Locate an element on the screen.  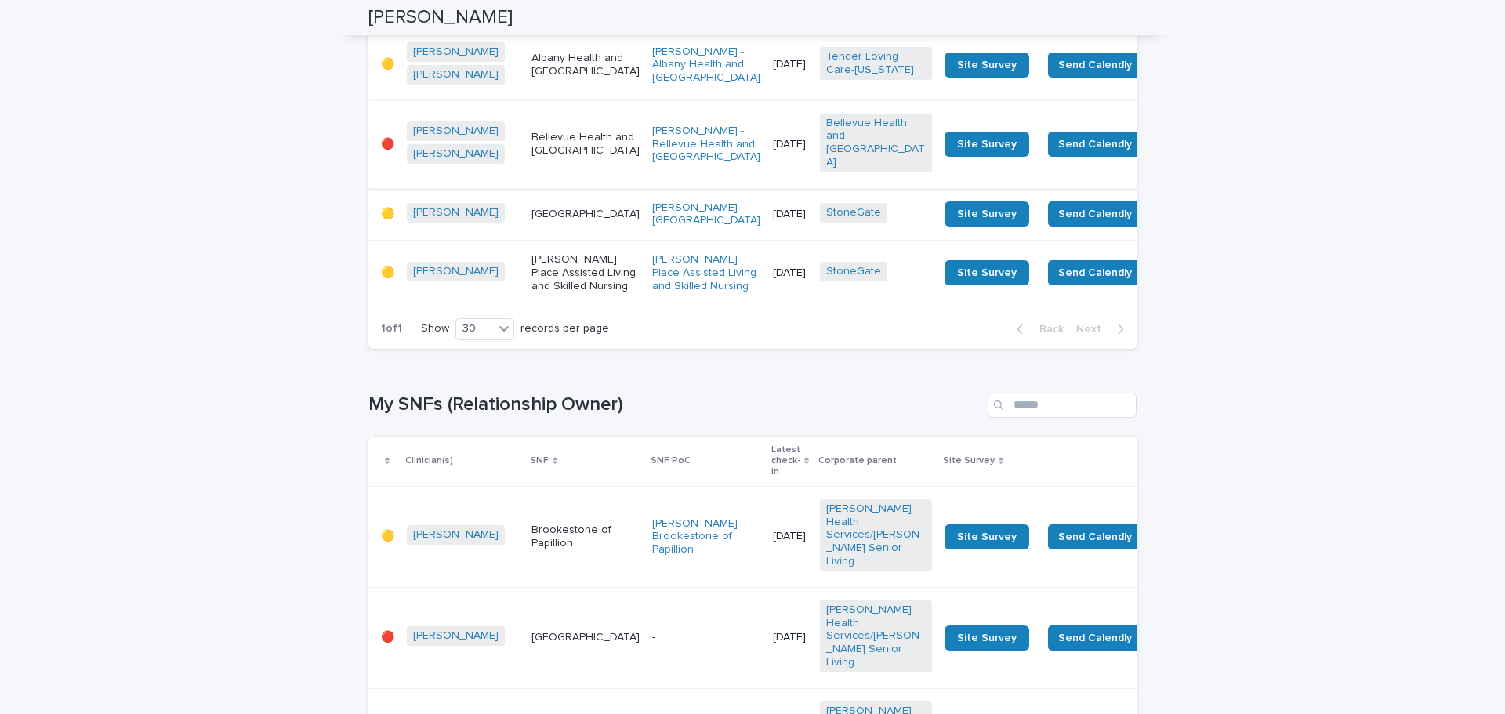
p: Latest check-in is located at coordinates (785, 461).